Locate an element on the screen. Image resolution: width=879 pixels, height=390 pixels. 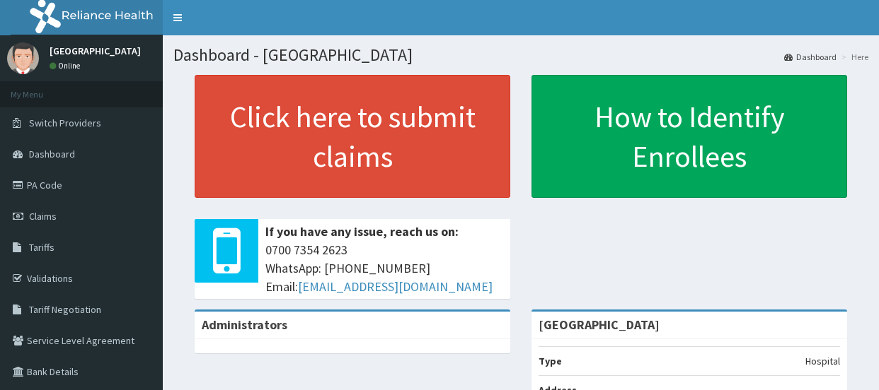
span: Dashboard is located at coordinates (52, 154).